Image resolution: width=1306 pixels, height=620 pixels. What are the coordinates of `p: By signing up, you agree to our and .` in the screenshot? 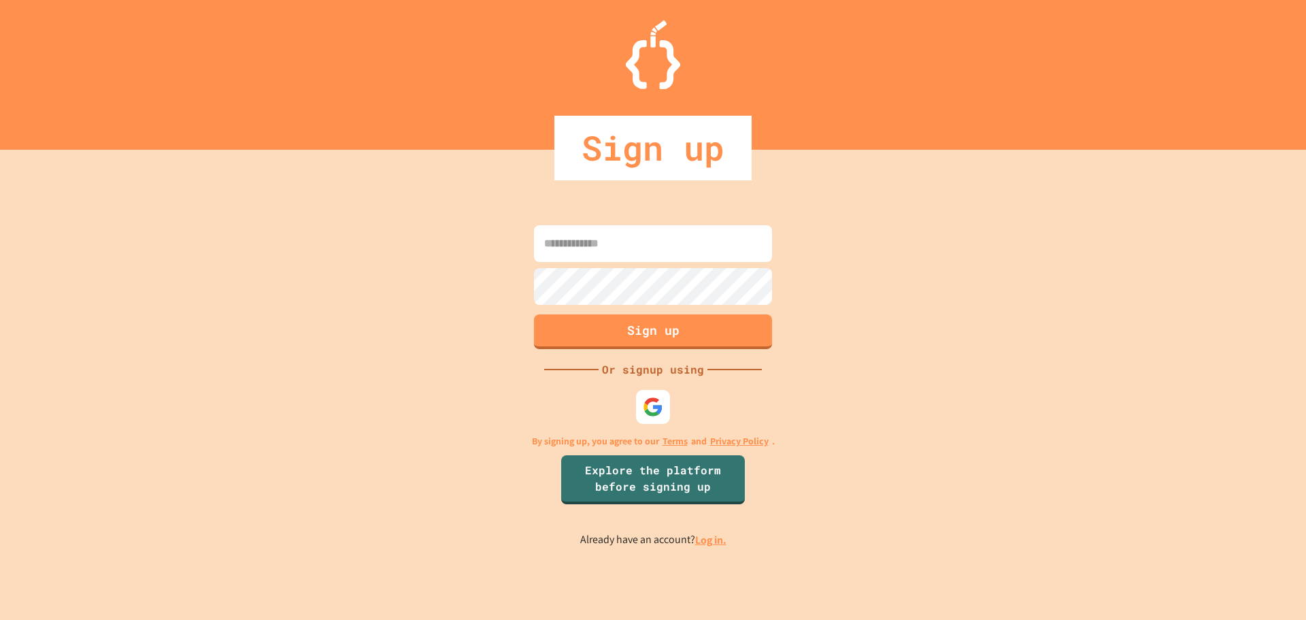 It's located at (653, 441).